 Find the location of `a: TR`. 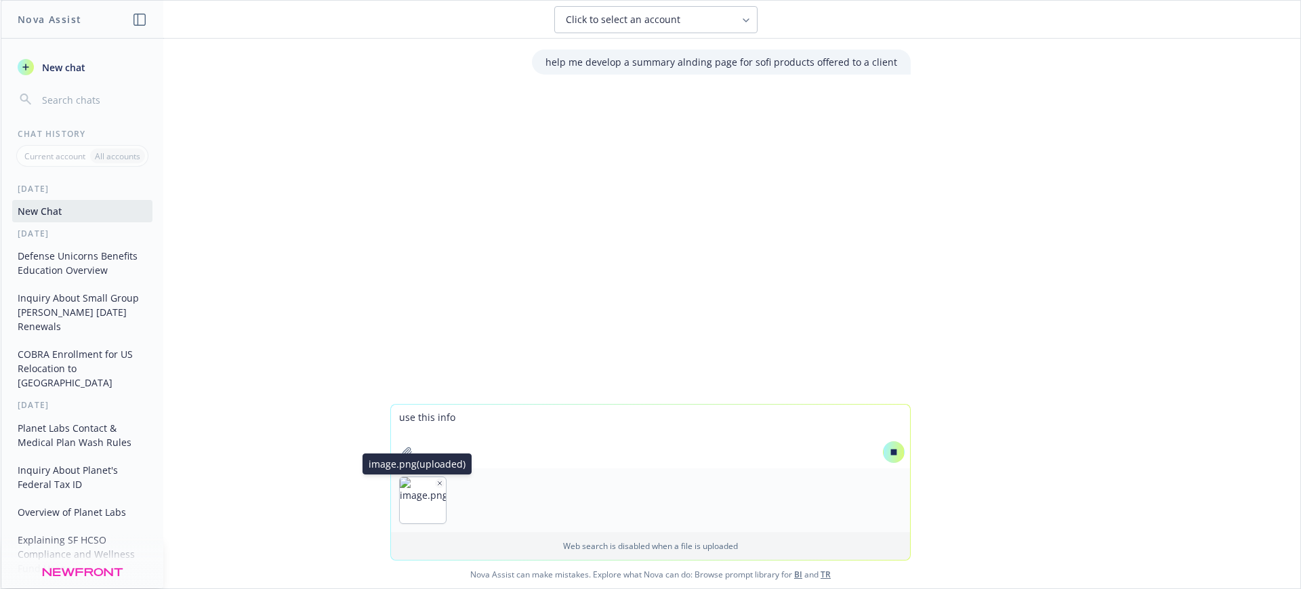

a: TR is located at coordinates (825, 574).